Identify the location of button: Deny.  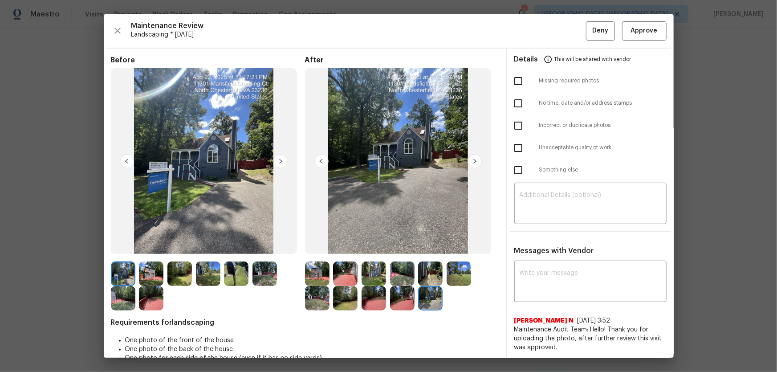
(600, 31).